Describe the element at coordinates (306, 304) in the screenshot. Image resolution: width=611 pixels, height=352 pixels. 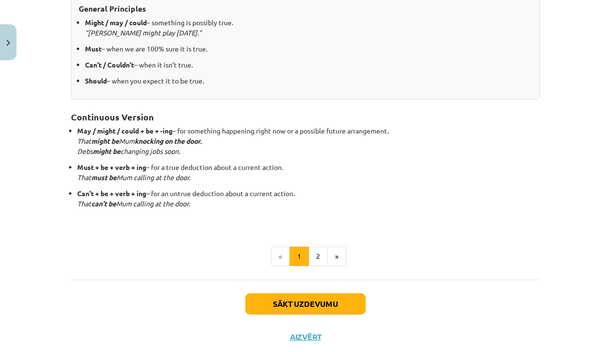
I see `button: Sākt uzdevumu` at that location.